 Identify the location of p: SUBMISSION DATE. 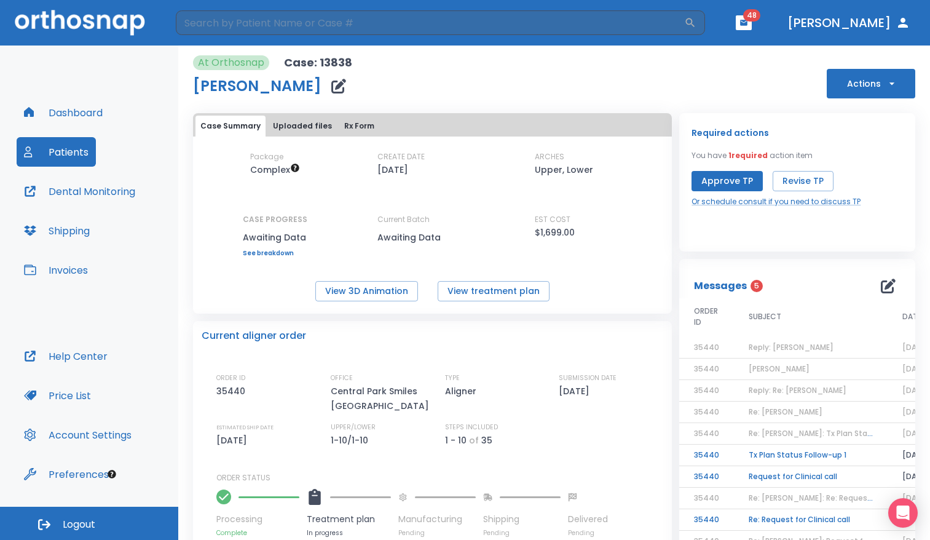
(587, 378).